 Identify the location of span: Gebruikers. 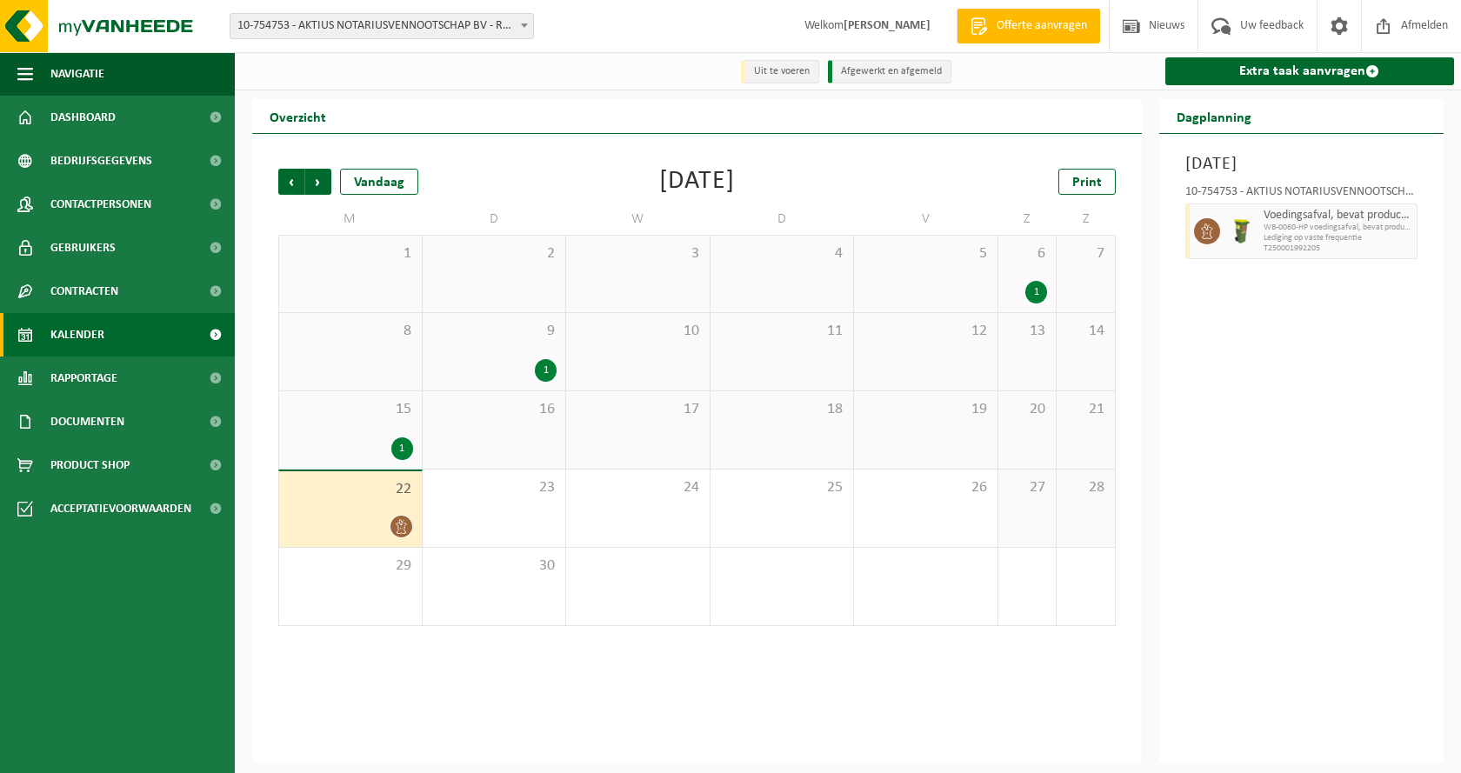
(83, 248).